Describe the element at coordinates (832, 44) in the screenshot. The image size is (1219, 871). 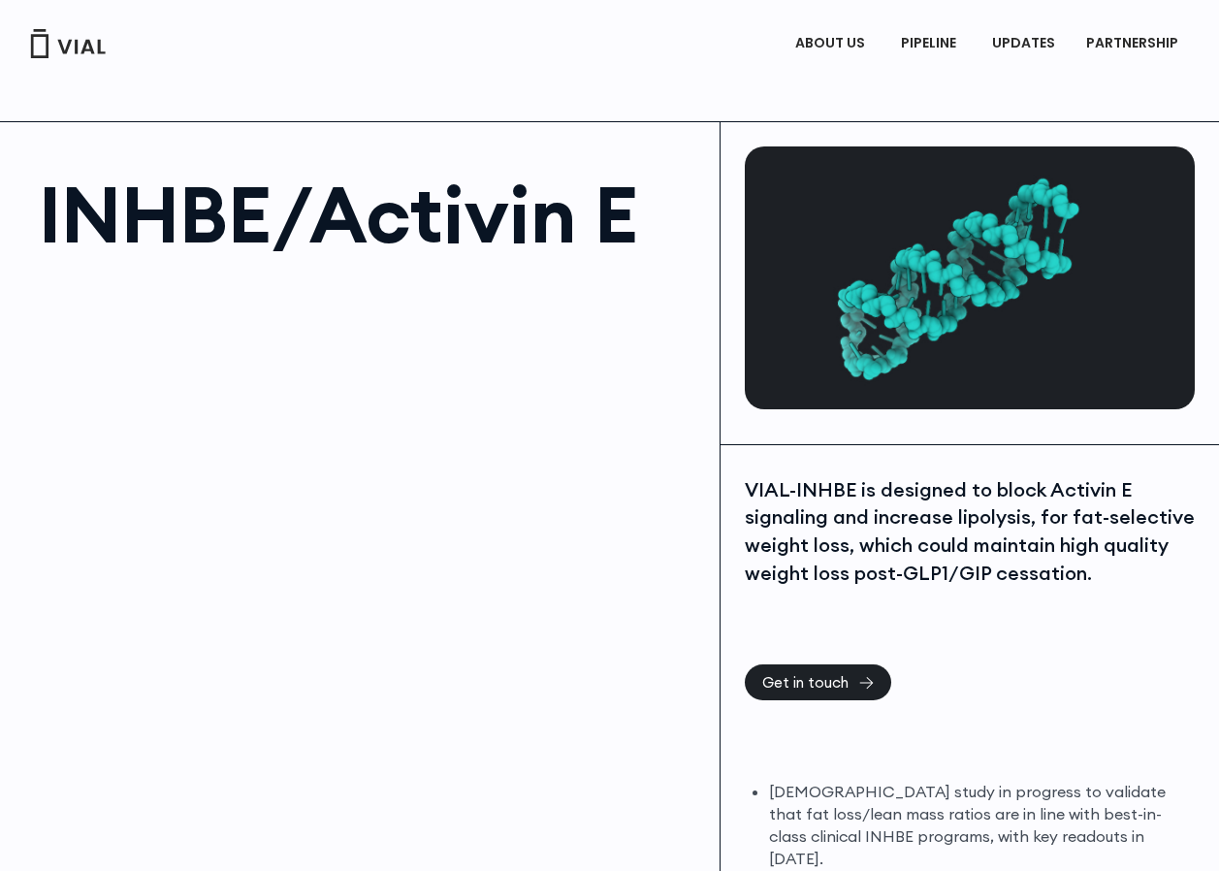
I see `a: ABOUT USMenu Toggle` at that location.